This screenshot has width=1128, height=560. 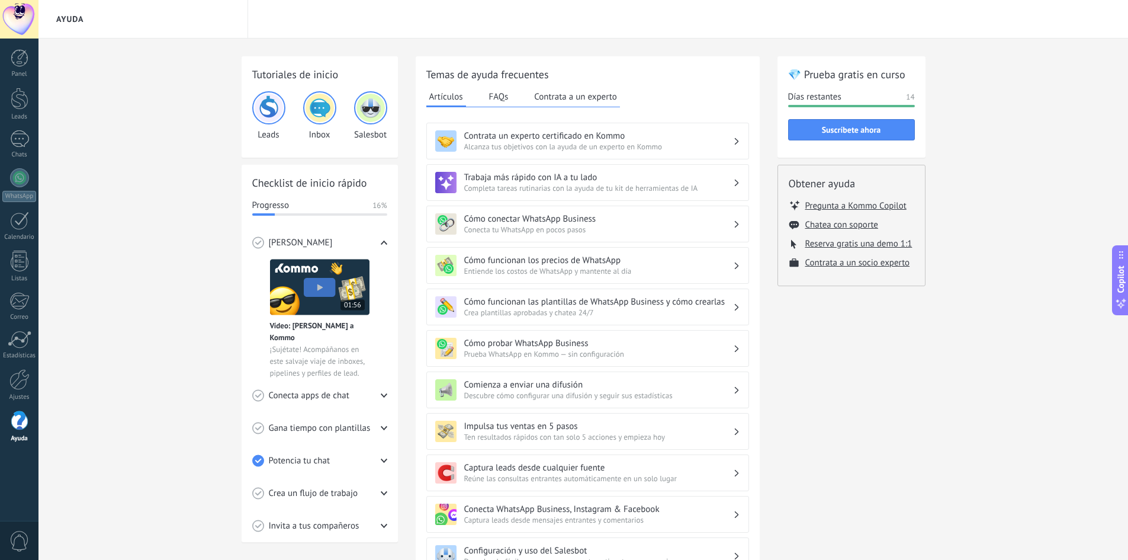 What do you see at coordinates (320, 182) in the screenshot?
I see `h2: Checklist de inicio rápido` at bounding box center [320, 182].